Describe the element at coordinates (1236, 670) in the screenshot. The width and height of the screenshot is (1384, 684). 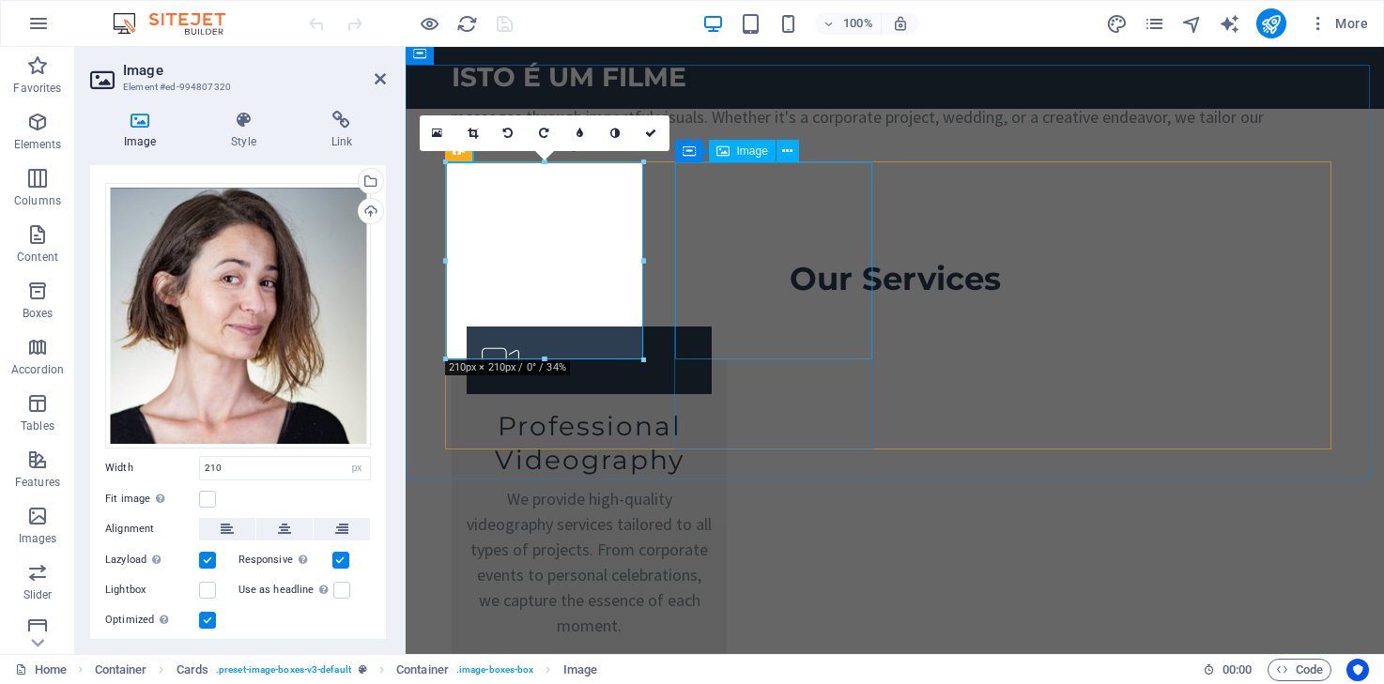
I see `span: 00 00` at that location.